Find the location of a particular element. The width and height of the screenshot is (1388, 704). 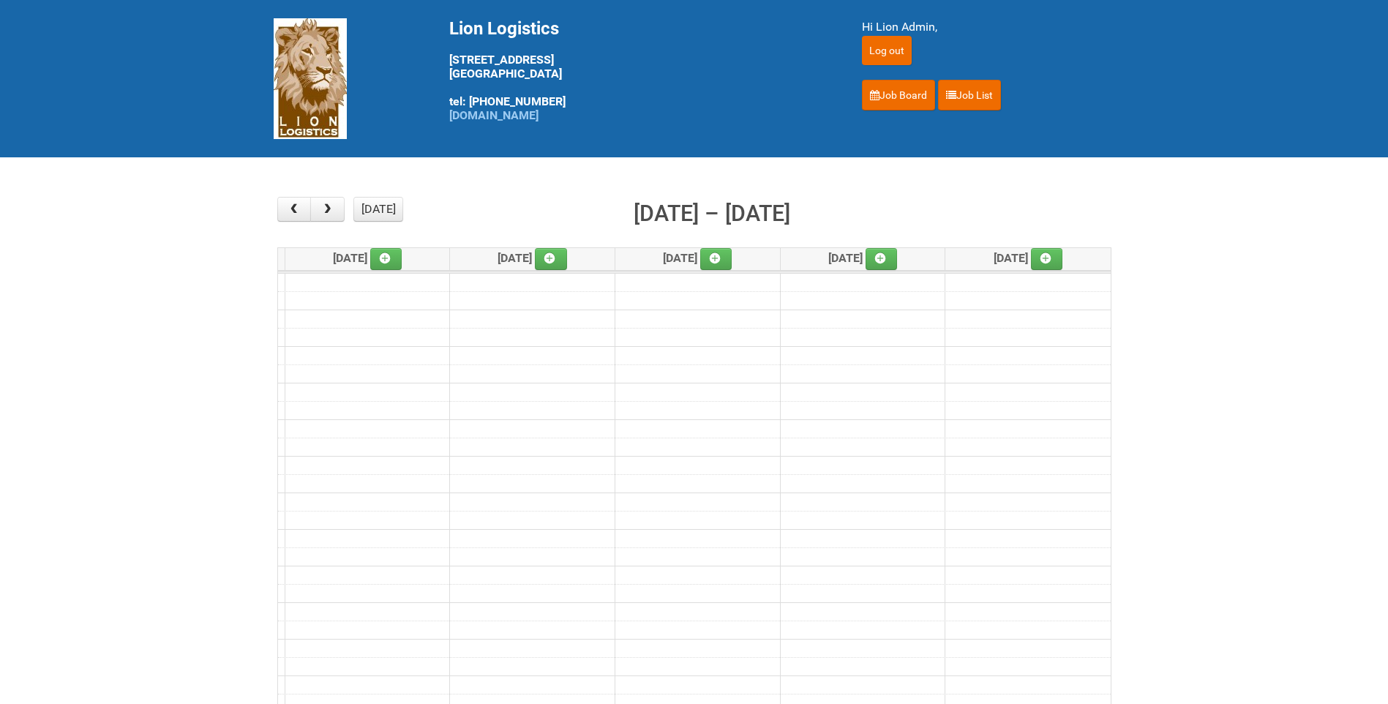

span: Lion Logistics is located at coordinates (504, 29).